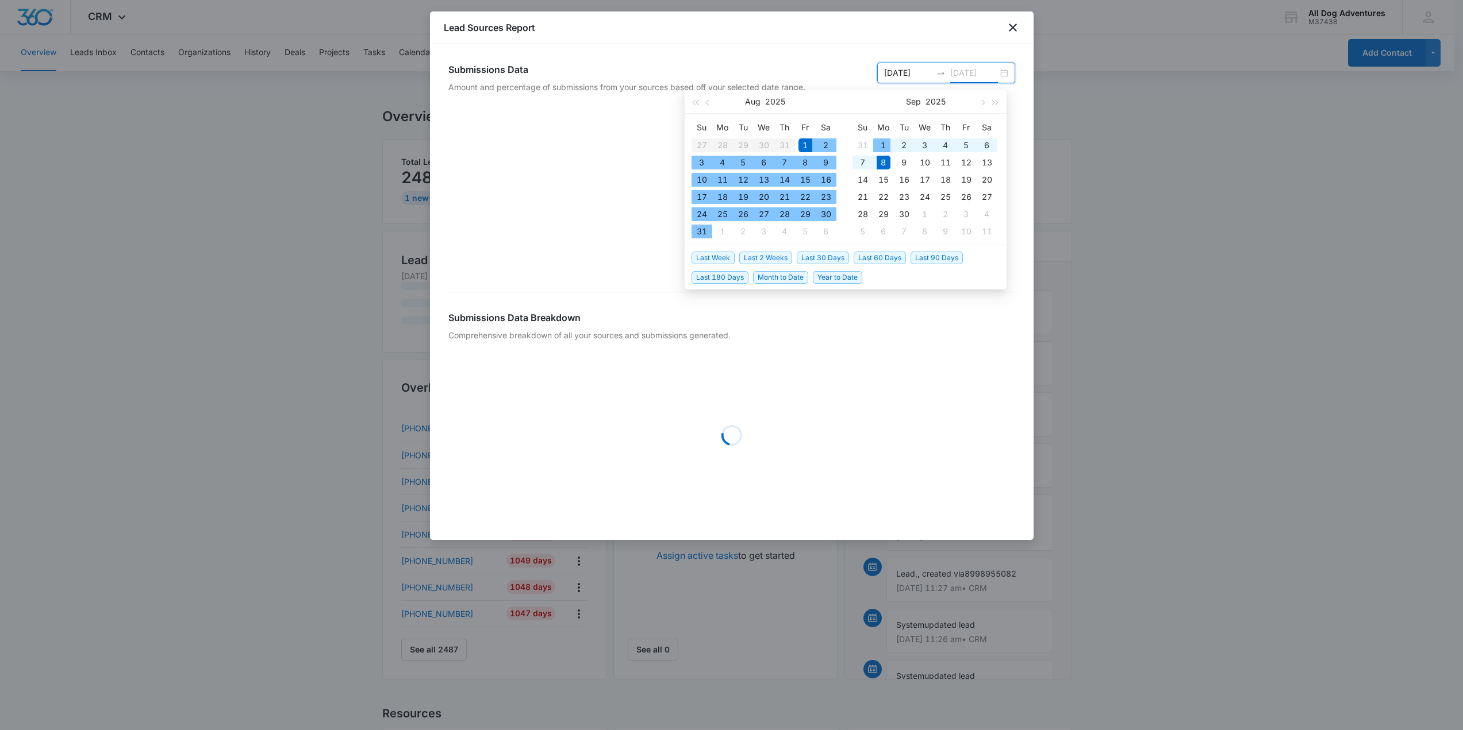 This screenshot has width=1463, height=730. I want to click on td: 2025-10-05, so click(863, 232).